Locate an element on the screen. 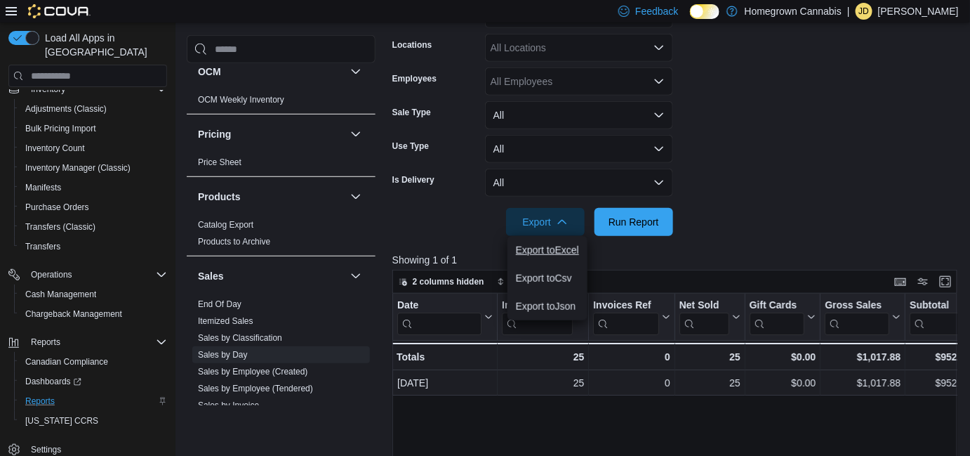 This screenshot has width=970, height=456. a: Transfers is located at coordinates (43, 246).